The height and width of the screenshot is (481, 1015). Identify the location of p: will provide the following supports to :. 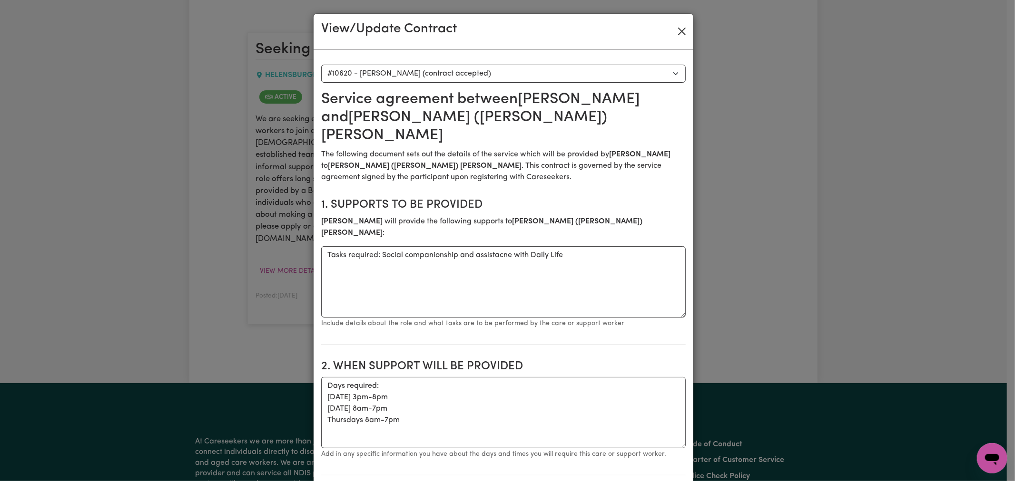
(503, 227).